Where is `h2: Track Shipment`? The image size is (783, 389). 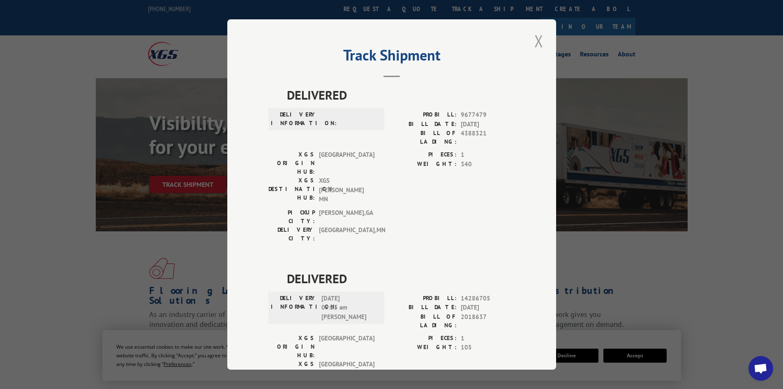 h2: Track Shipment is located at coordinates (392, 57).